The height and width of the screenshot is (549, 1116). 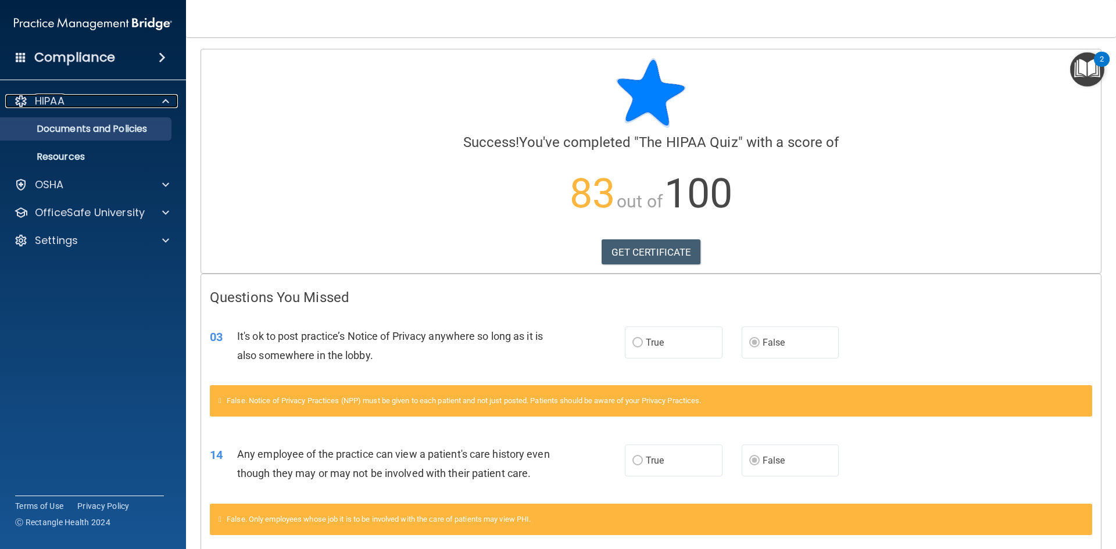 What do you see at coordinates (91, 101) in the screenshot?
I see `a: HIPAA` at bounding box center [91, 101].